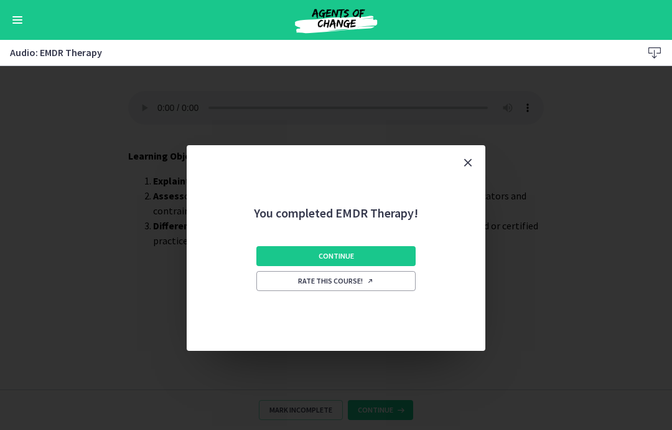  Describe the element at coordinates (370, 281) in the screenshot. I see `i: Opens in a new window` at that location.